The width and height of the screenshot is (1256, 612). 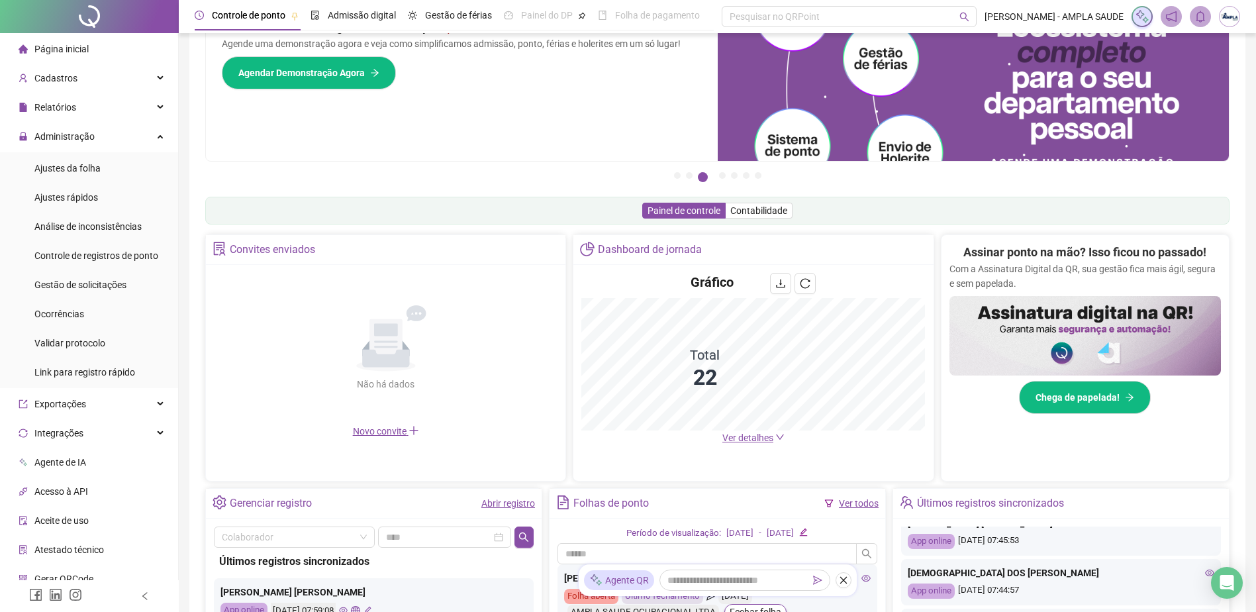 What do you see at coordinates (689, 175) in the screenshot?
I see `button: 2` at bounding box center [689, 175].